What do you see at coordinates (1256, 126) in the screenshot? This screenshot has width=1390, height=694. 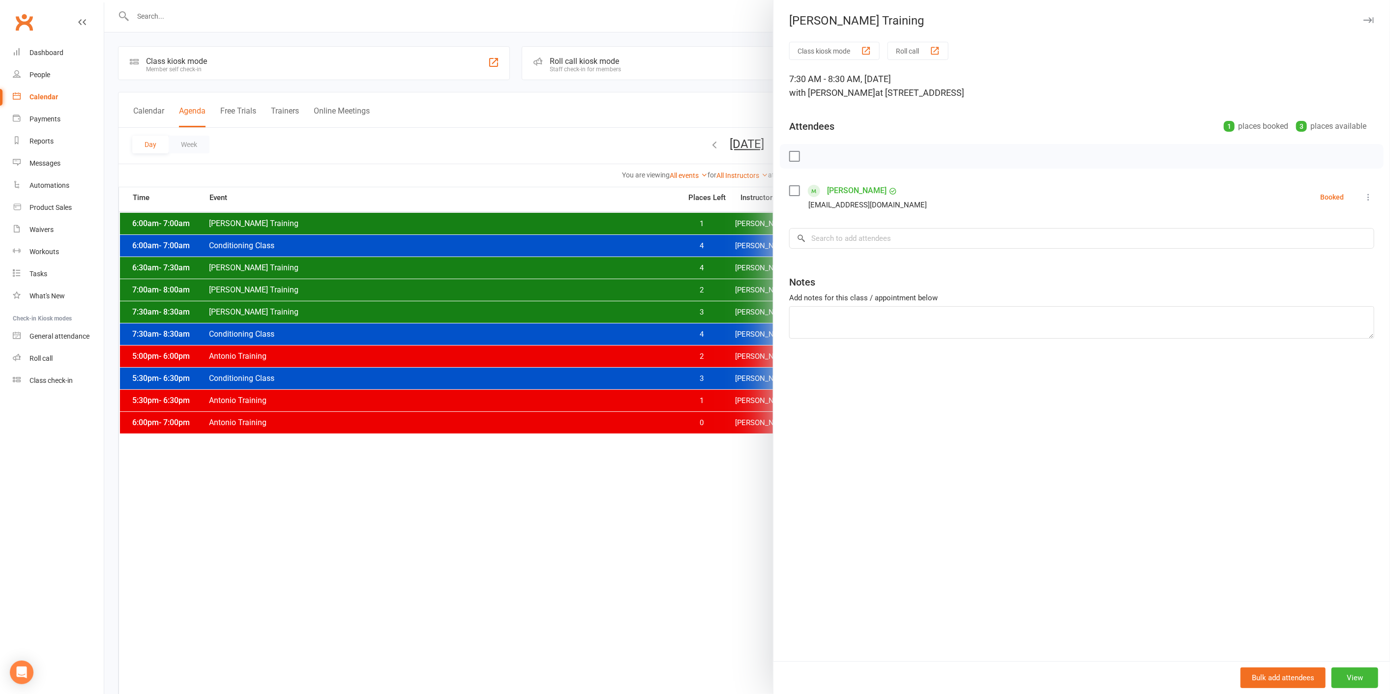 I see `div: places booked` at bounding box center [1256, 126].